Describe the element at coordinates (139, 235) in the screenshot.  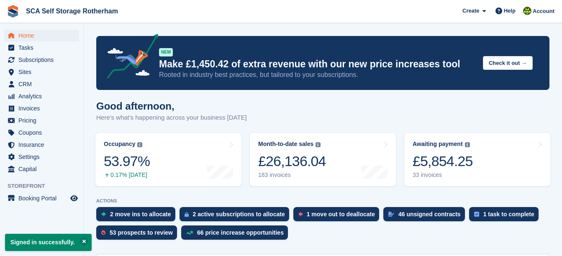
I see `a: 53 prospects to review` at that location.